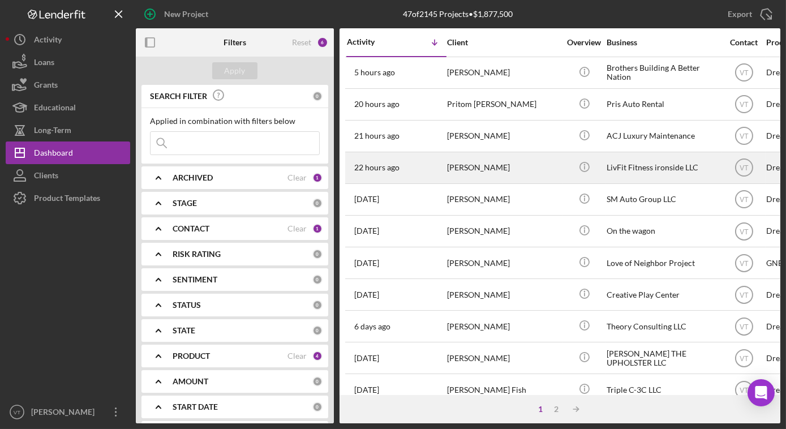  Describe the element at coordinates (68, 62) in the screenshot. I see `button: Loans` at that location.